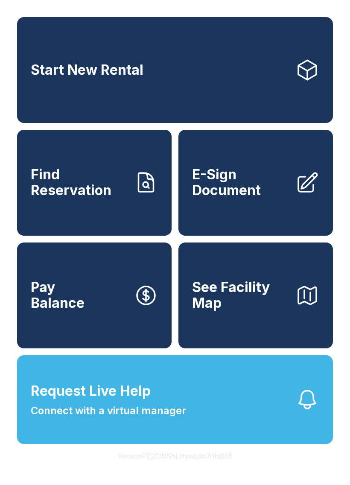 This screenshot has width=350, height=485. Describe the element at coordinates (175, 400) in the screenshot. I see `button: Request Live HelpConnect with a virtual manager` at that location.